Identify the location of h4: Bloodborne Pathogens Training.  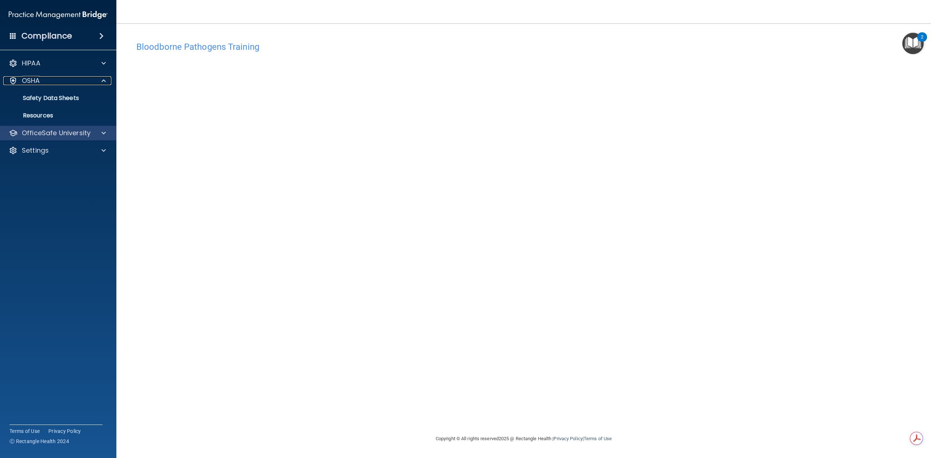
(524, 47).